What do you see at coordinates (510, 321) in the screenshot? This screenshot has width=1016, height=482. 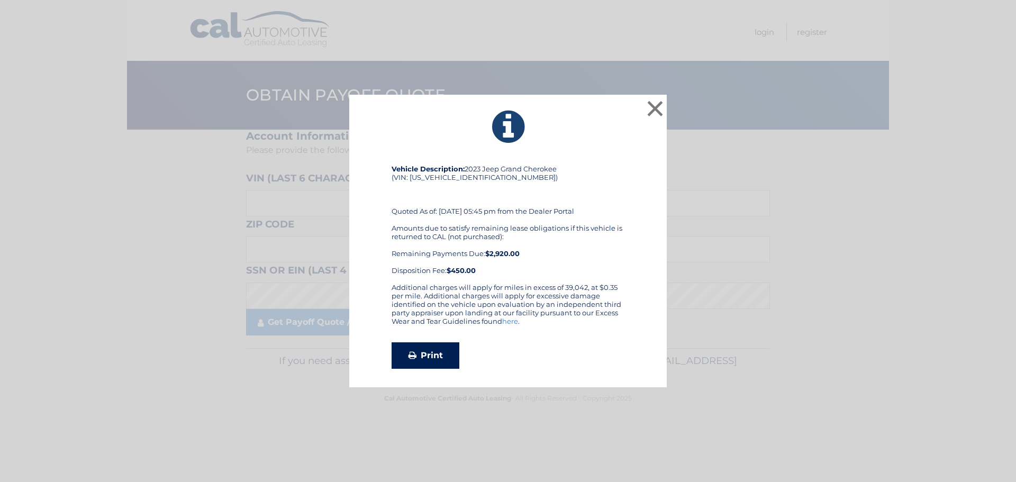 I see `a: here` at bounding box center [510, 321].